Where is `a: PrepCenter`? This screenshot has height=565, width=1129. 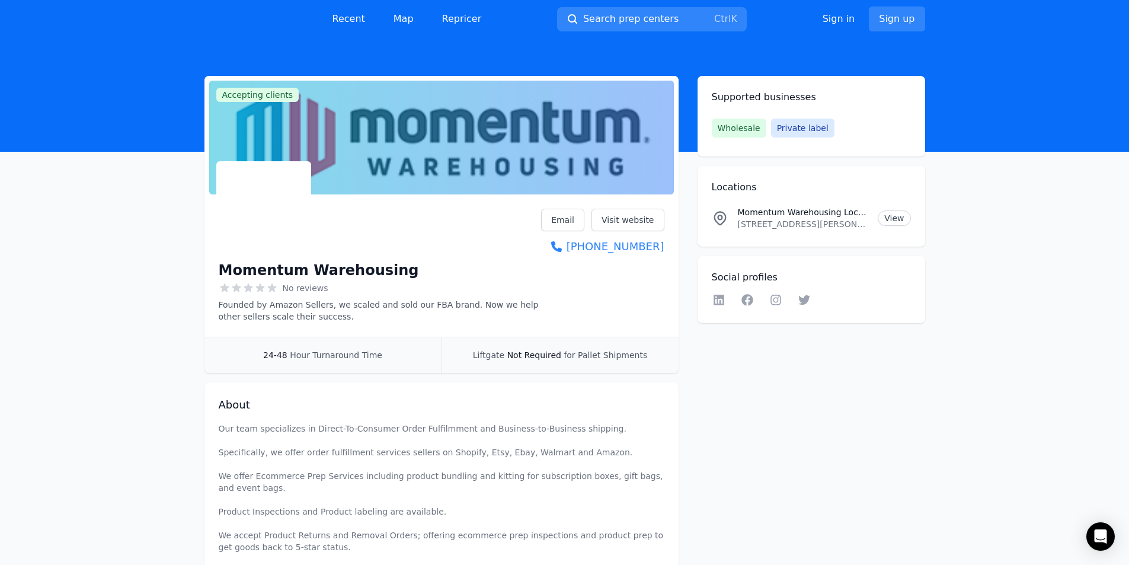 a: PrepCenter is located at coordinates (252, 19).